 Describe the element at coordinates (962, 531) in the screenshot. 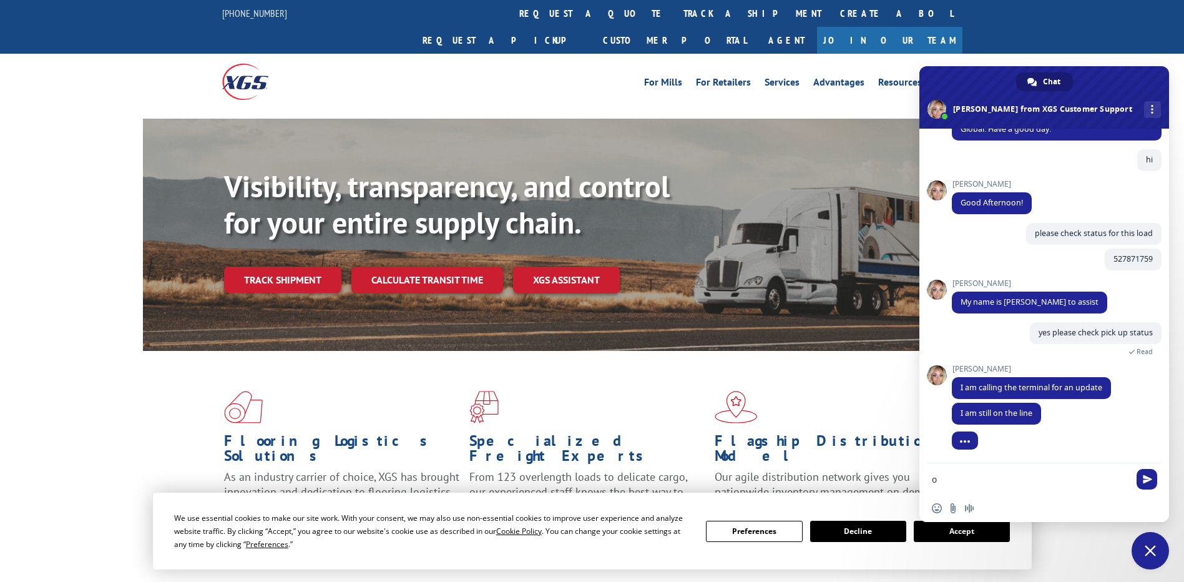

I see `button: Accept` at that location.